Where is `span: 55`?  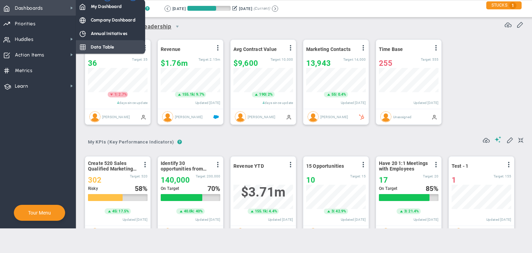 span: 55 is located at coordinates (333, 95).